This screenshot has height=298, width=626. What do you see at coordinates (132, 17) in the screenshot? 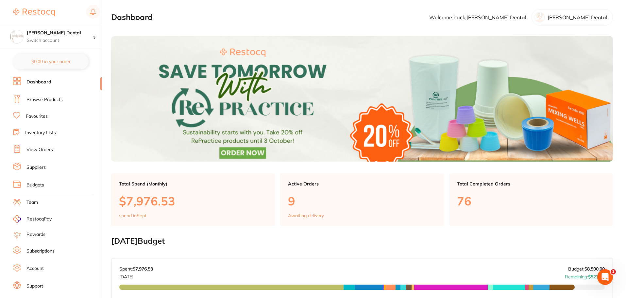
I see `h2: Dashboard` at bounding box center [132, 17].